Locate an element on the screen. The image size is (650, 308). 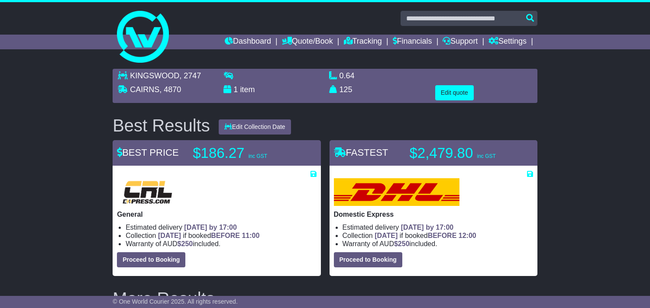
span: 0.64 is located at coordinates (347, 76).